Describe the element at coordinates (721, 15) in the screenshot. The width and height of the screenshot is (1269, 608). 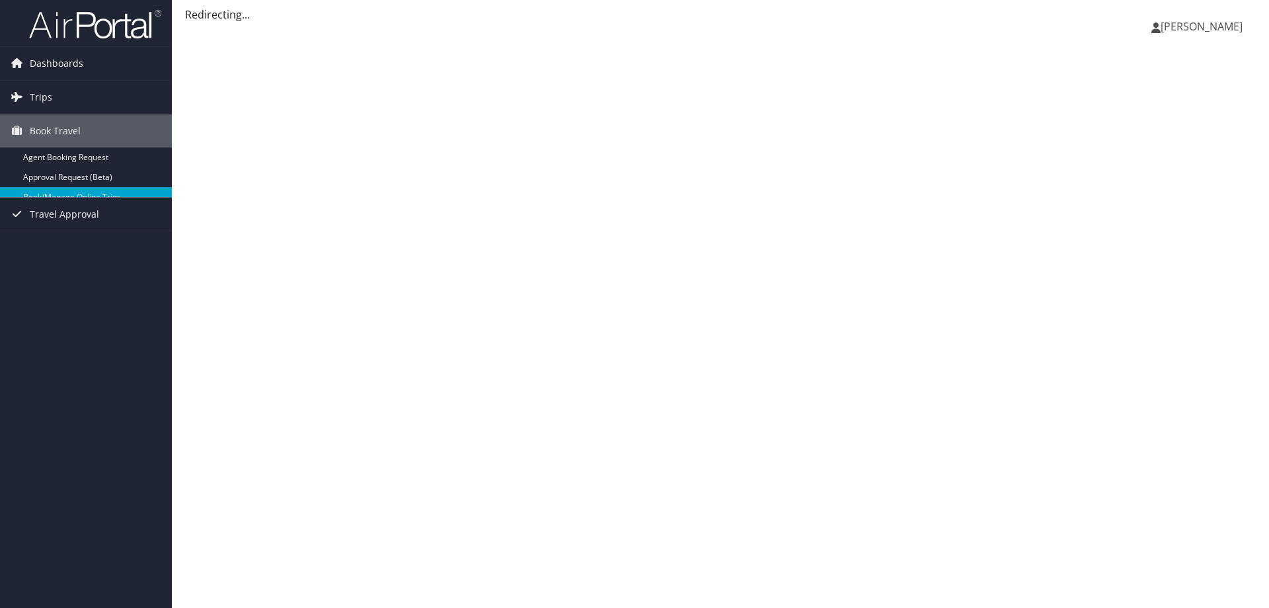
I see `div: Redirecting...` at that location.